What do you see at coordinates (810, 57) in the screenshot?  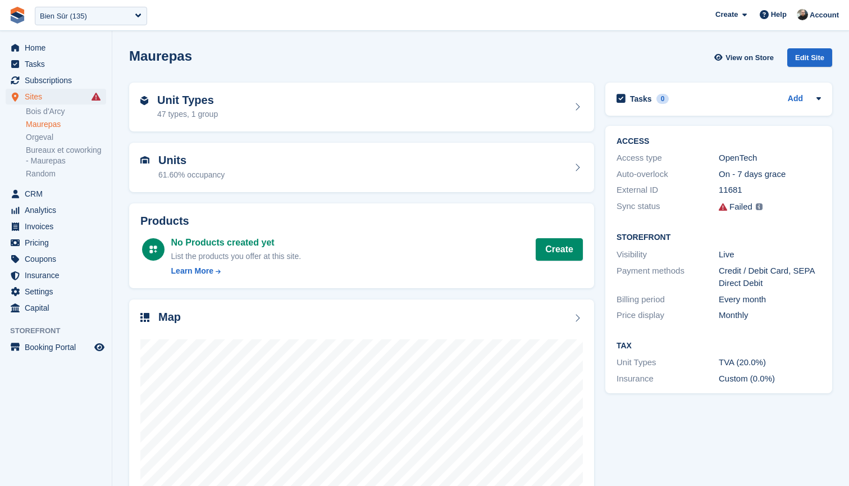 I see `div: Edit Site` at bounding box center [810, 57].